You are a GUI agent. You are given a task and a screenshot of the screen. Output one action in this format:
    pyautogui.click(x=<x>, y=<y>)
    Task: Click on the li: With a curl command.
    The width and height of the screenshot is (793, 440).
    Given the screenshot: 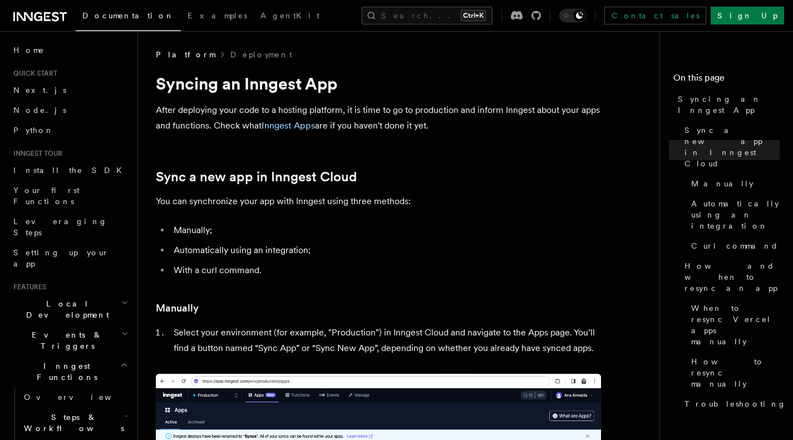 What is the action you would take?
    pyautogui.click(x=386, y=270)
    